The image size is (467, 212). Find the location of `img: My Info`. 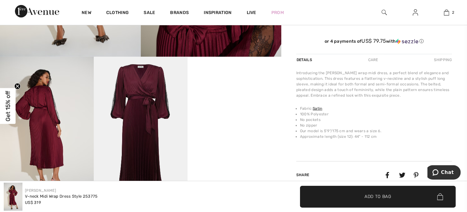

img: My Info is located at coordinates (415, 12).